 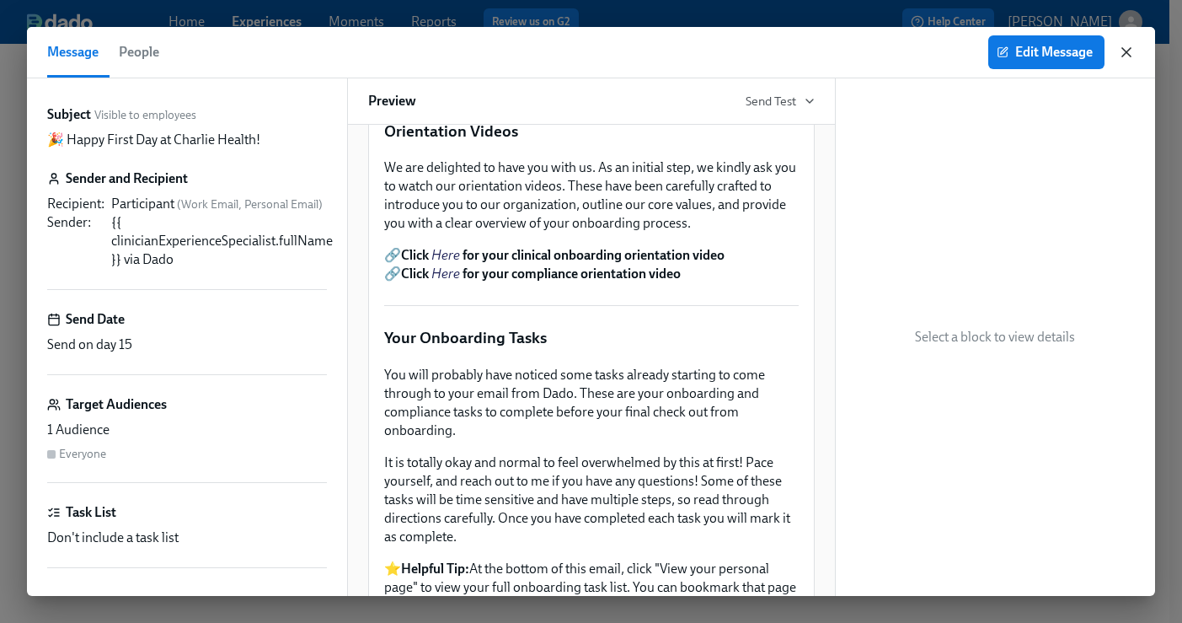 What do you see at coordinates (249, 204) in the screenshot?
I see `span: ( Work Email, Personal Email )` at bounding box center [249, 204].